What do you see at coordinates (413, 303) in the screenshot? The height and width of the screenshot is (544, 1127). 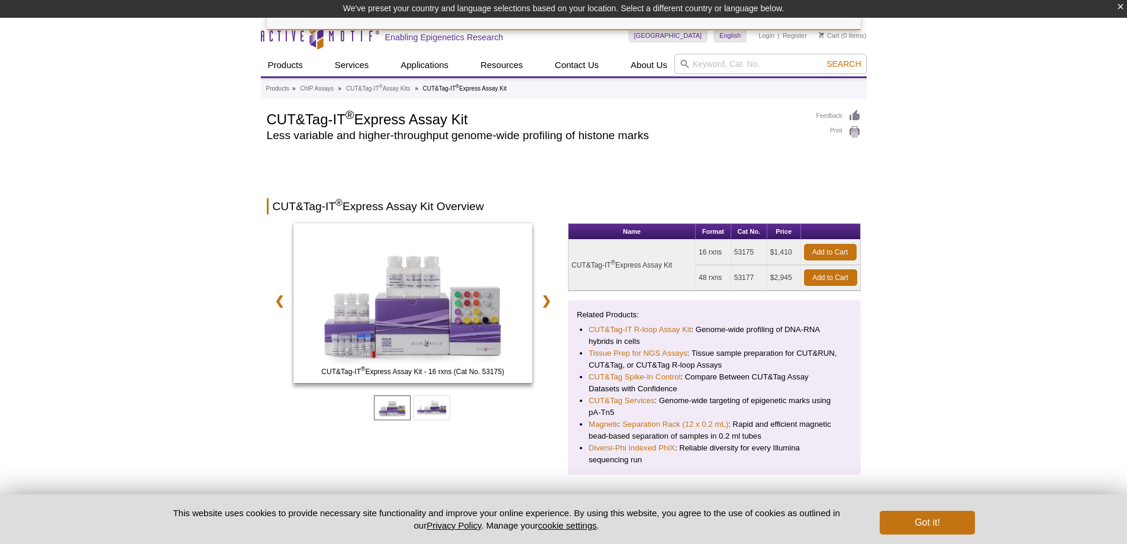 I see `img: CUT&Tag-IT Express Assay Kit - 16 rxns` at bounding box center [413, 303].